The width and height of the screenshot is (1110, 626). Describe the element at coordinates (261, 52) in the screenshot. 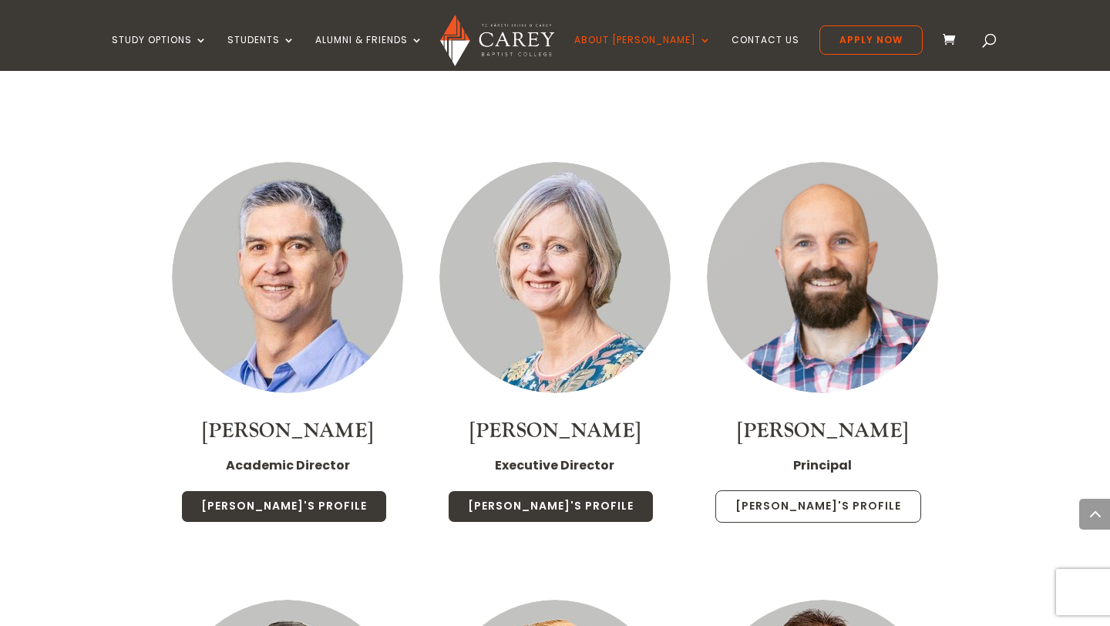

I see `a: Students` at that location.